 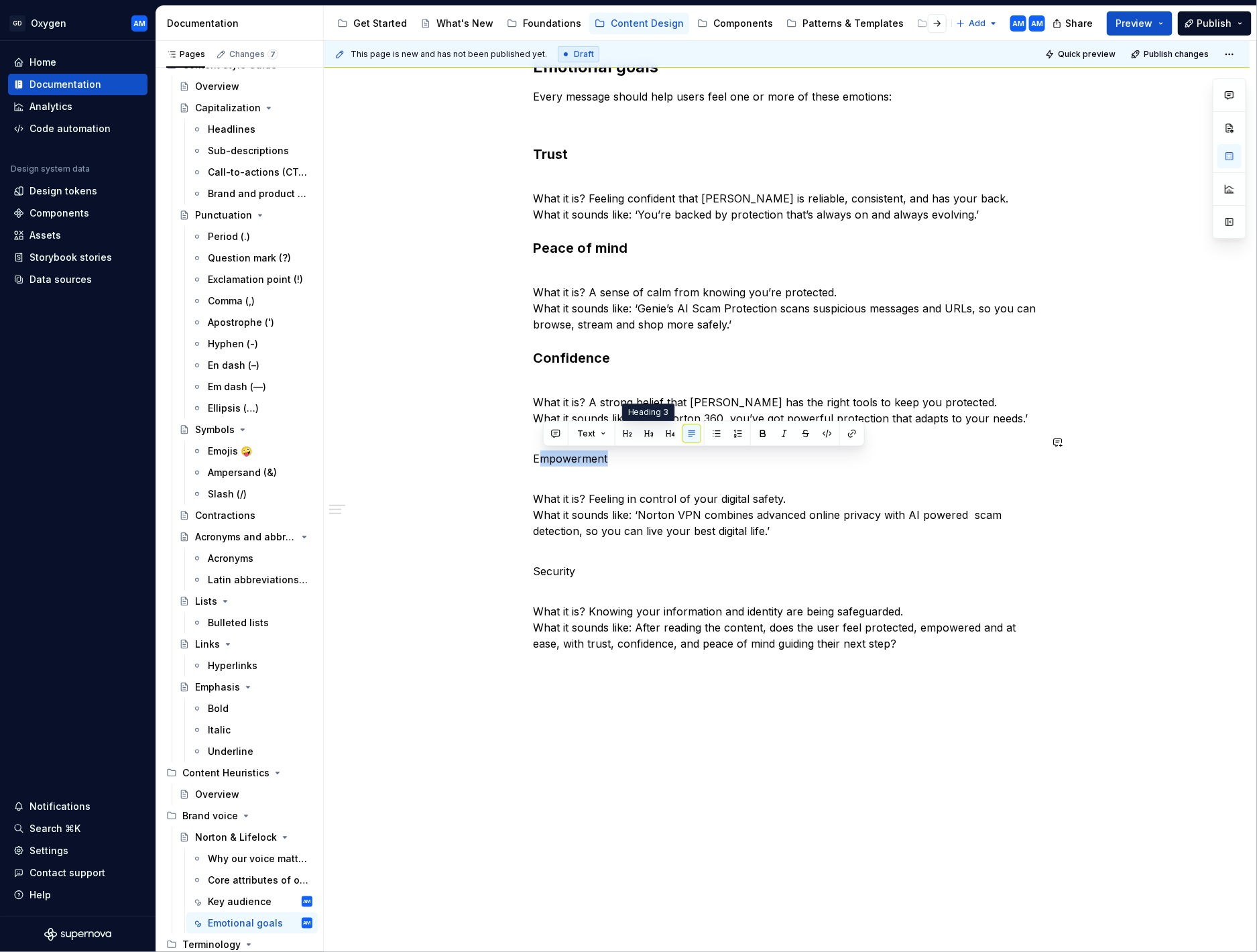 What do you see at coordinates (372, 24) in the screenshot?
I see `a: Get Started` at bounding box center [372, 24].